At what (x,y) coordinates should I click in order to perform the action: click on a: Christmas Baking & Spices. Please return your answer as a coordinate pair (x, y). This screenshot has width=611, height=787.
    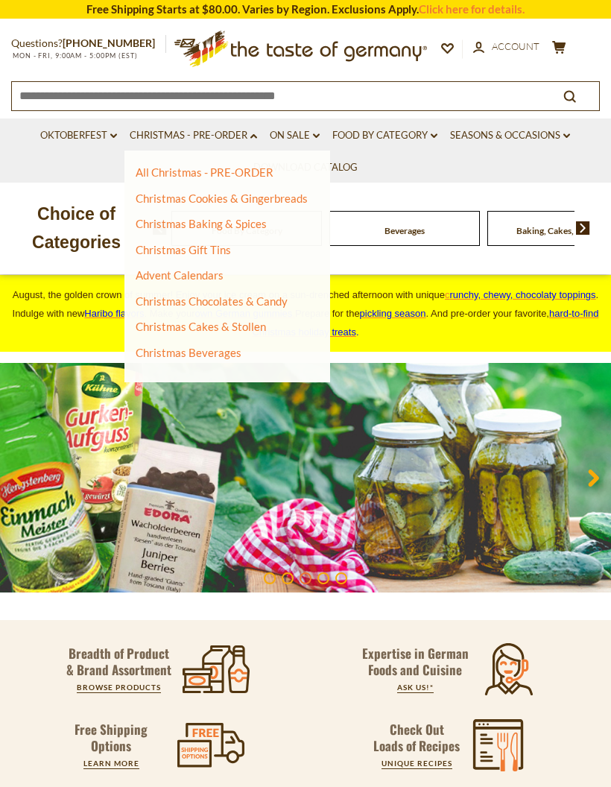
    Looking at the image, I should click on (201, 223).